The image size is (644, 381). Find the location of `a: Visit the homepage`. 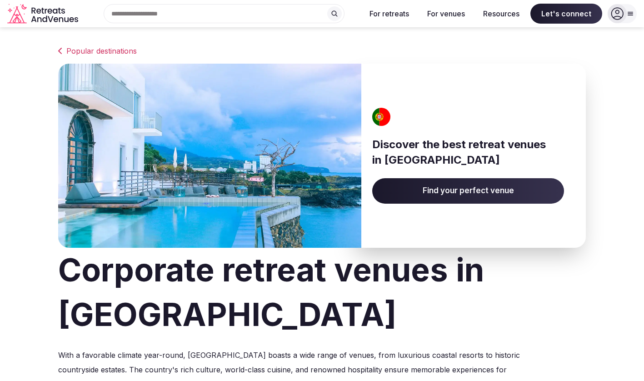

a: Visit the homepage is located at coordinates (44, 14).